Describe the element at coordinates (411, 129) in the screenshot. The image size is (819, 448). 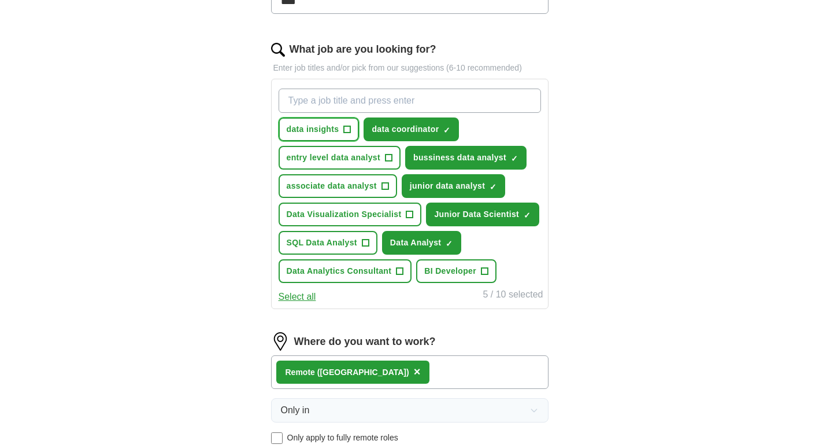
I see `button: data coordinator✓` at that location.